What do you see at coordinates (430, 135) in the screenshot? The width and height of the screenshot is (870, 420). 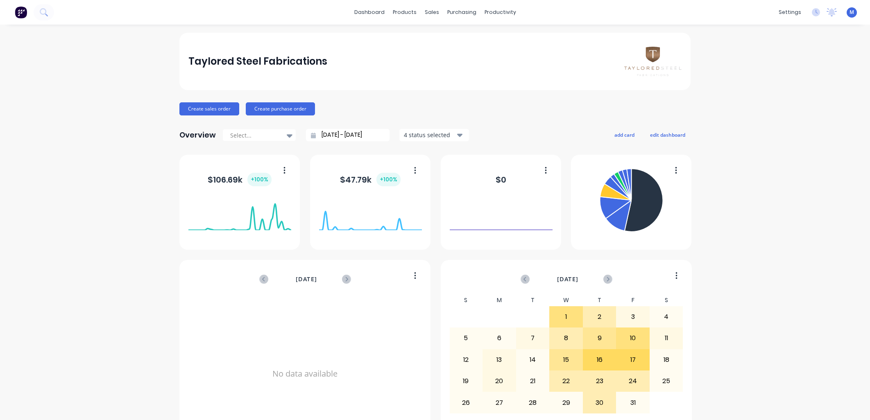 I see `div: 4 status selected` at bounding box center [430, 135].